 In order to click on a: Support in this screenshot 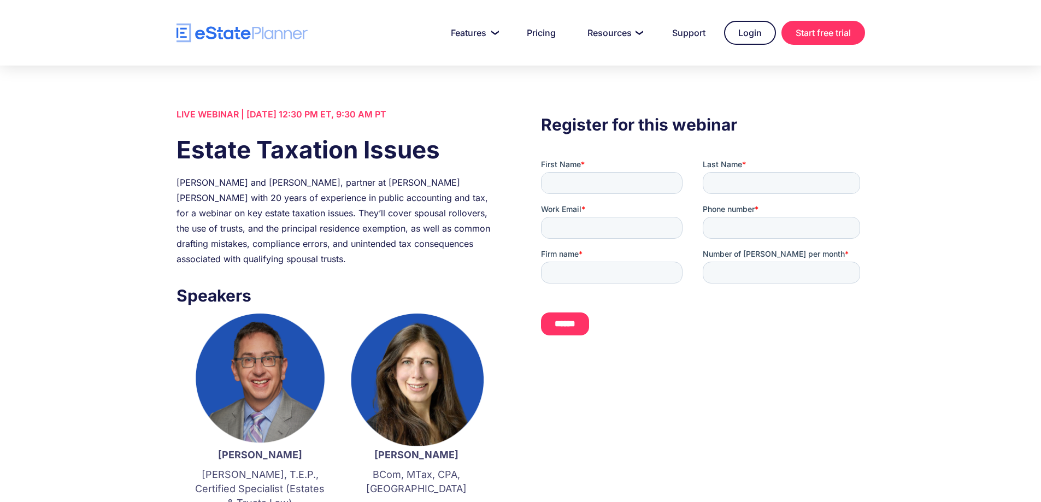, I will do `click(689, 33)`.